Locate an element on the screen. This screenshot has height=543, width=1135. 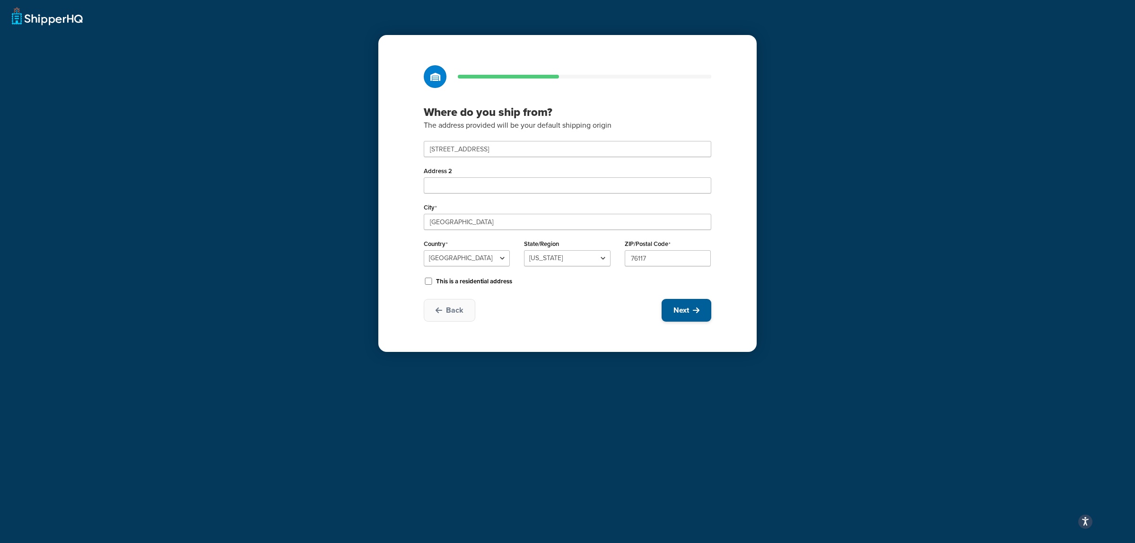
span: Next is located at coordinates (681, 310).